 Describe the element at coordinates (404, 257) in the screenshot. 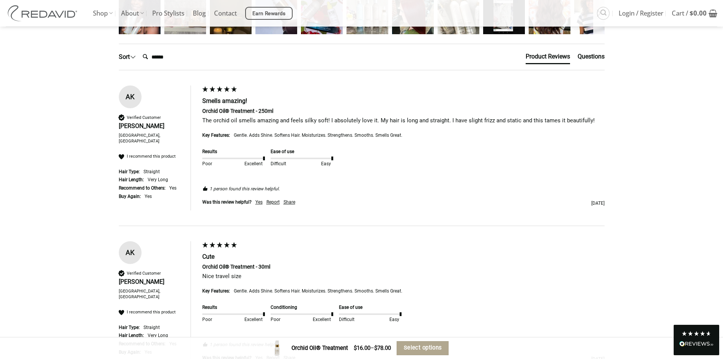

I see `div: Cute` at that location.